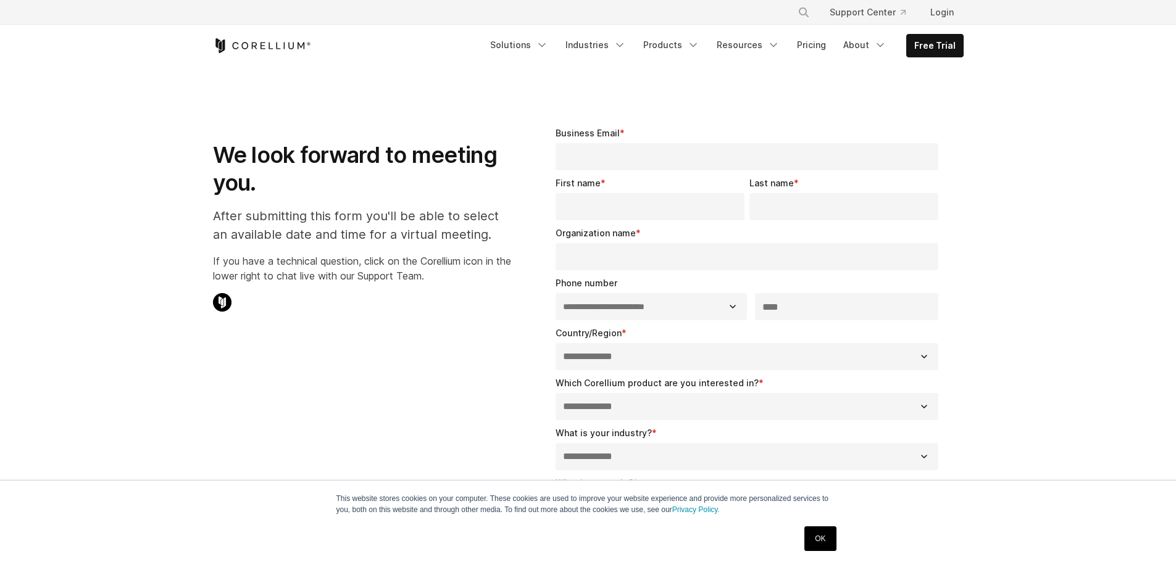 The width and height of the screenshot is (1176, 567). What do you see at coordinates (748, 45) in the screenshot?
I see `a: Resources` at bounding box center [748, 45].